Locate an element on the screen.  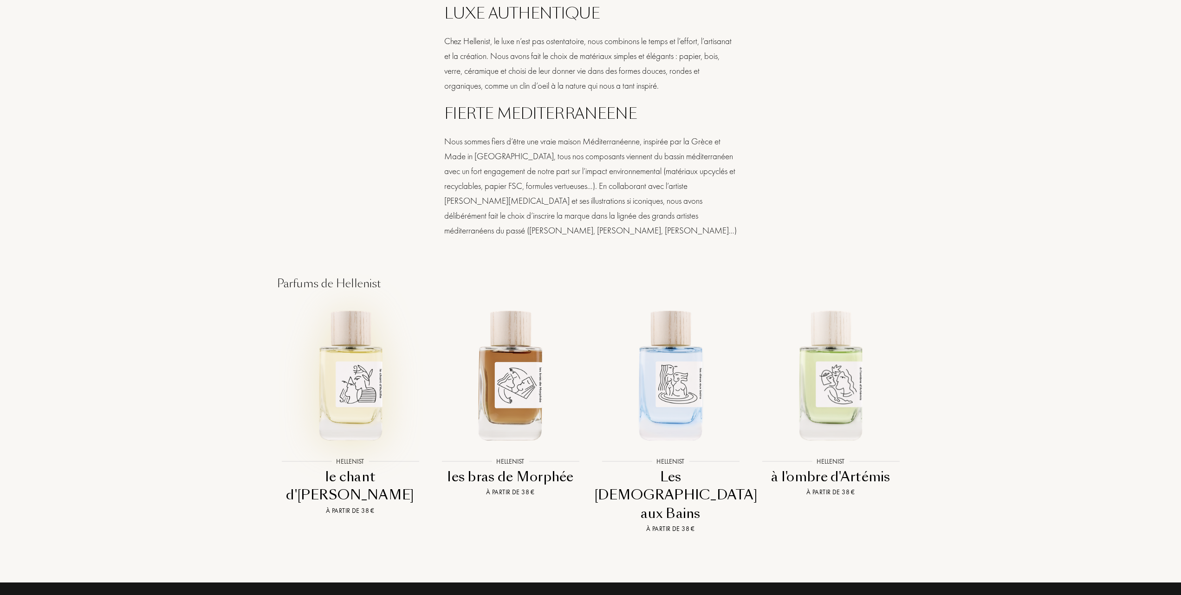
img: à l'ombre d'Artémis Hellenist is located at coordinates (830, 374).